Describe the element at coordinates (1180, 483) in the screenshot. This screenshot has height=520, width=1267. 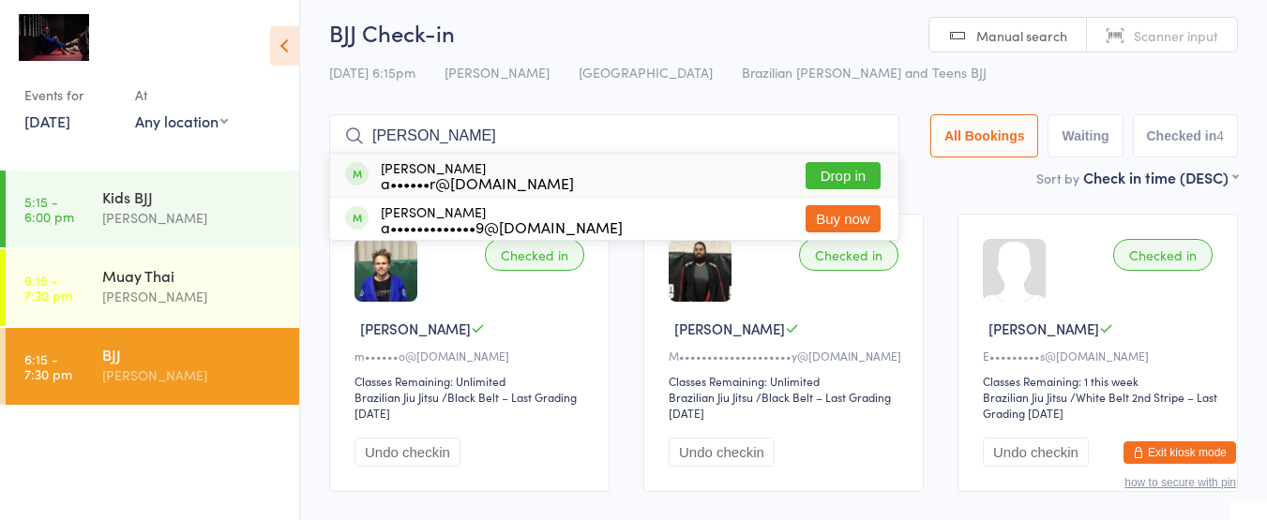
I see `button: how to secure with pin` at that location.